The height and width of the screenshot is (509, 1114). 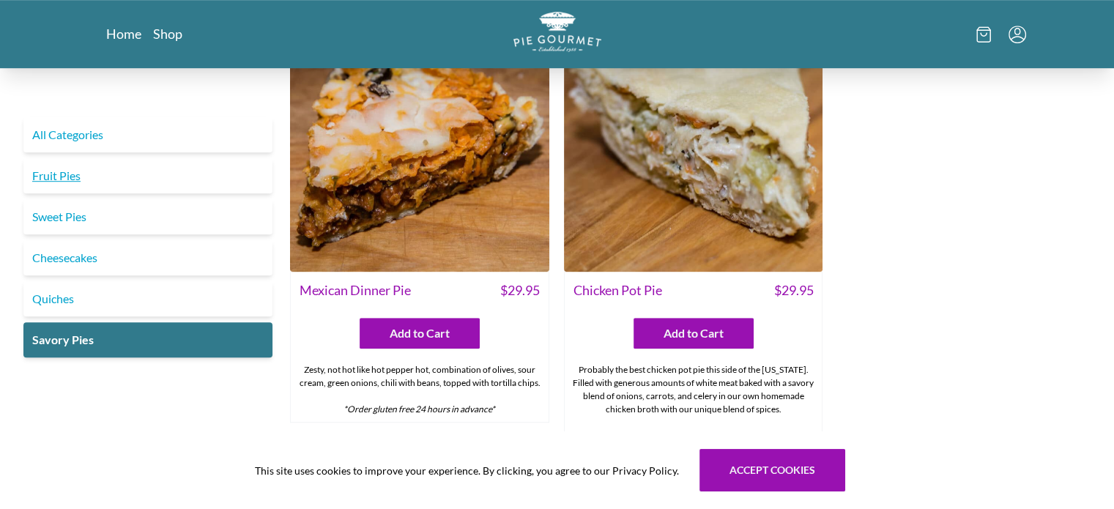 What do you see at coordinates (148, 135) in the screenshot?
I see `a: All Categories` at bounding box center [148, 135].